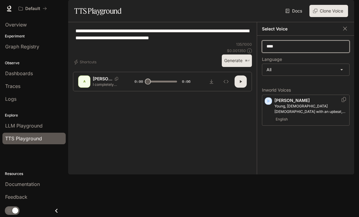 The width and height of the screenshot is (359, 217). Describe the element at coordinates (236, 50) in the screenshot. I see `p: $ 0.001350` at that location.